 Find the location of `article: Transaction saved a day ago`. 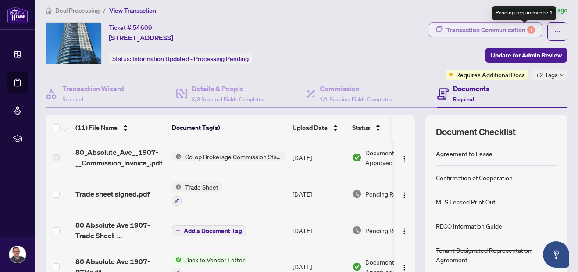

article: Transaction saved a day ago is located at coordinates (530, 10).